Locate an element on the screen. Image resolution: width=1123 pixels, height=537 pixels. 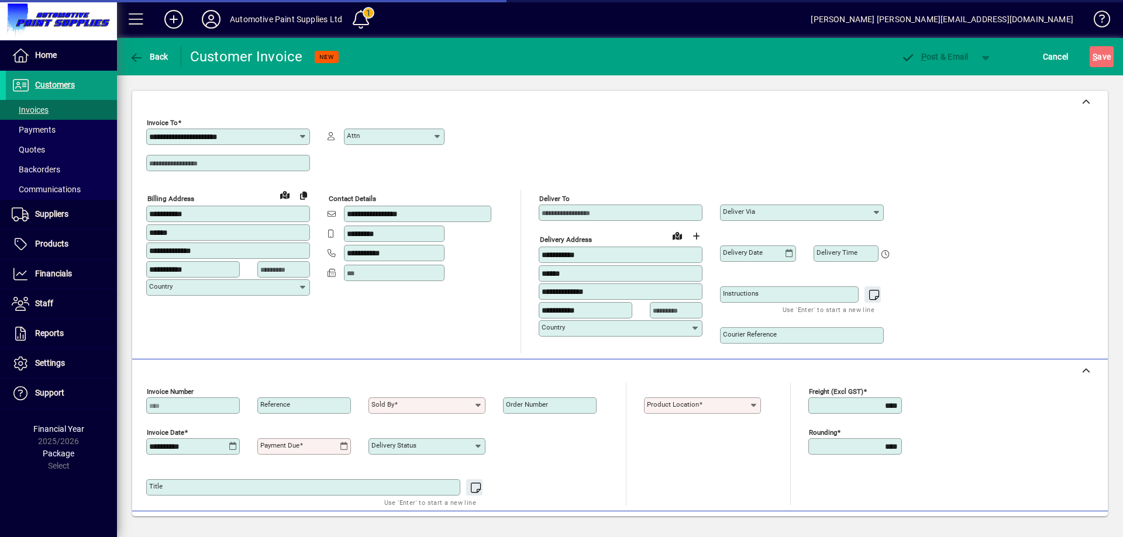
app-page-header-button: Back is located at coordinates (149, 57).